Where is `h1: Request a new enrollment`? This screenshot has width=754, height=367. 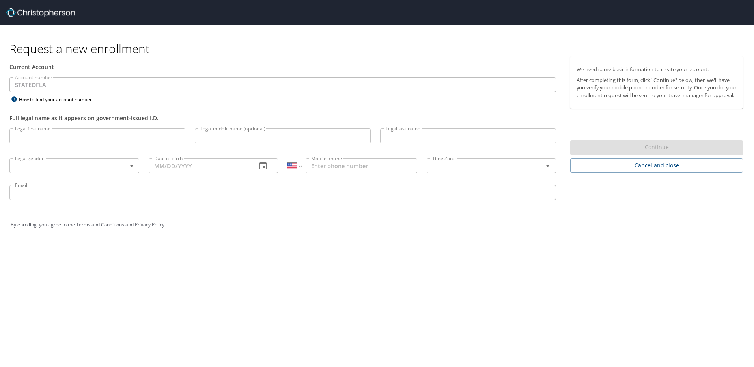 h1: Request a new enrollment is located at coordinates (379, 48).